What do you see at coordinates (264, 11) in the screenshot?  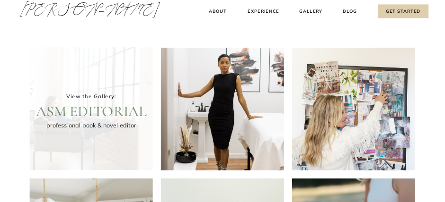 I see `a: Experience` at bounding box center [264, 11].